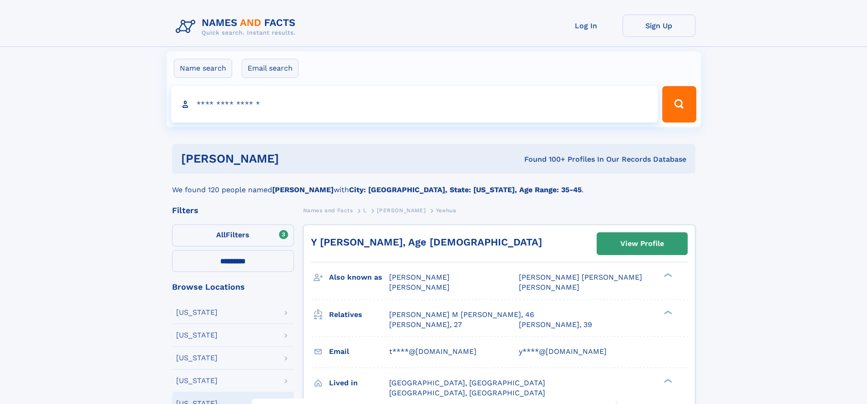  Describe the element at coordinates (221, 234) in the screenshot. I see `span: All` at that location.